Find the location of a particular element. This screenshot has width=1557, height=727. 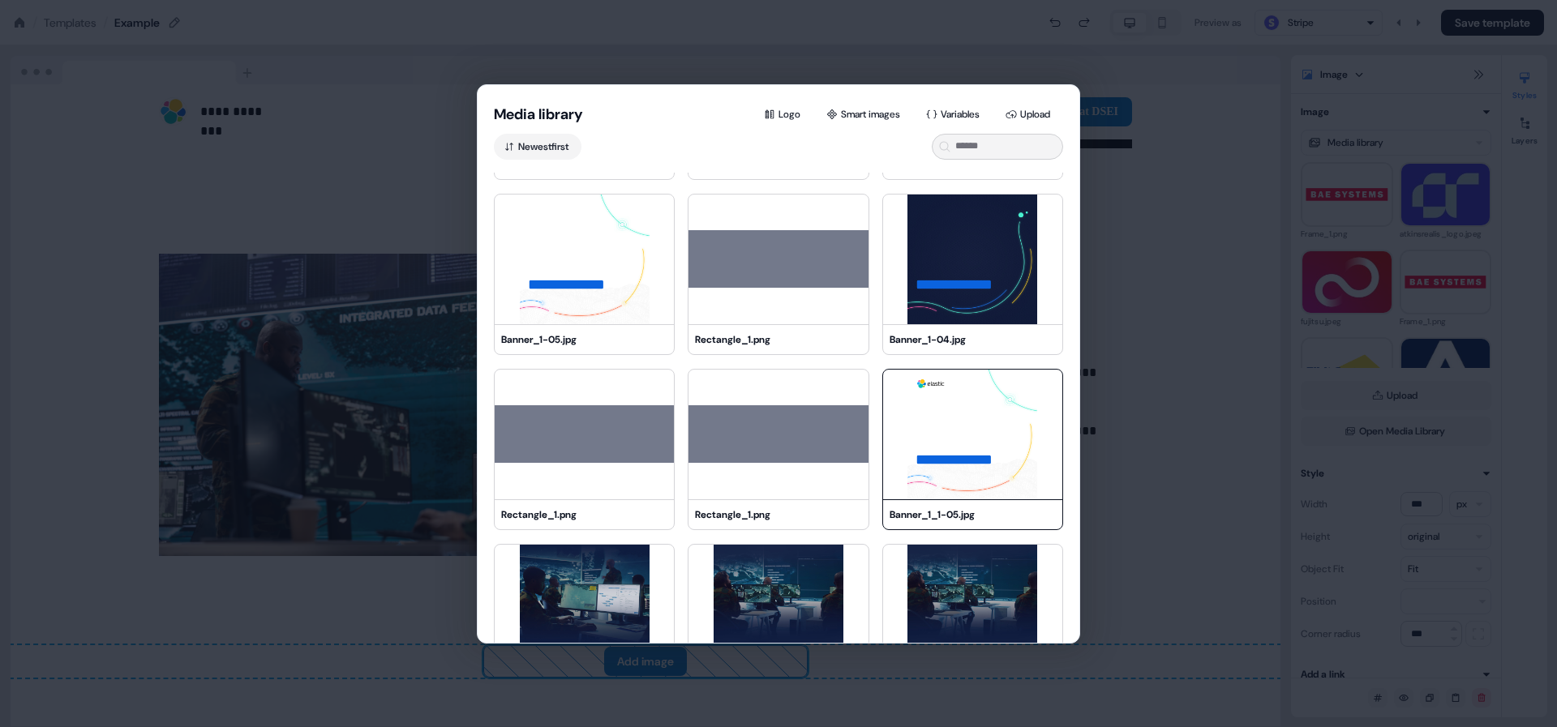

button: Upload is located at coordinates (1029, 114).